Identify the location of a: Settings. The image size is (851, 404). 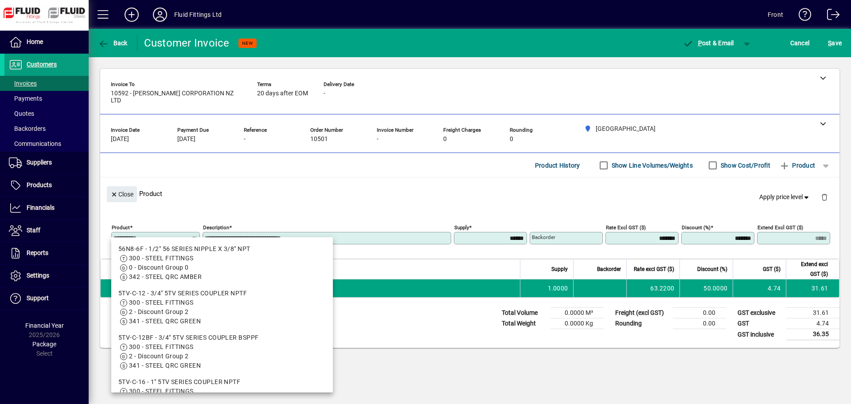
(47, 276).